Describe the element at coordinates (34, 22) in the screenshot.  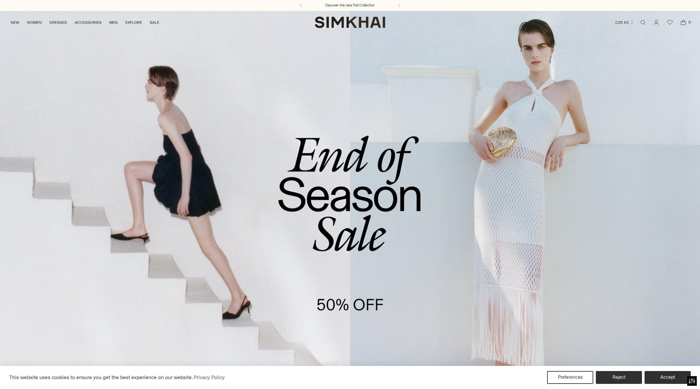
I see `a: WOMEN` at that location.